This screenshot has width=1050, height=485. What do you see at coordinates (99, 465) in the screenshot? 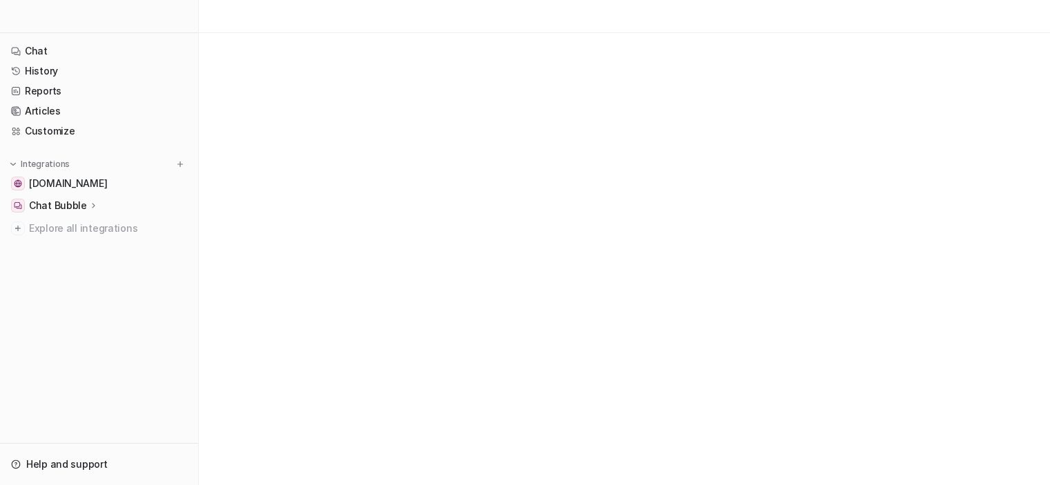
I see `a: Help and support` at bounding box center [99, 465].